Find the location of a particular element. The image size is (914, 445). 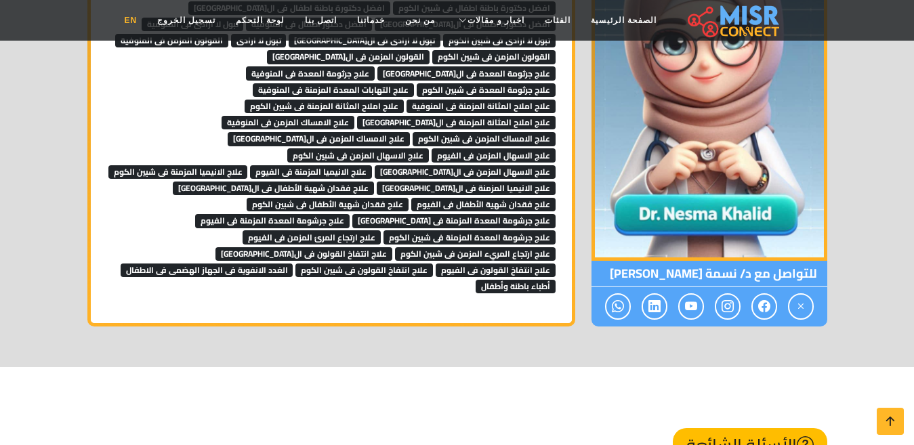

a: خدماتنا is located at coordinates (370, 20).